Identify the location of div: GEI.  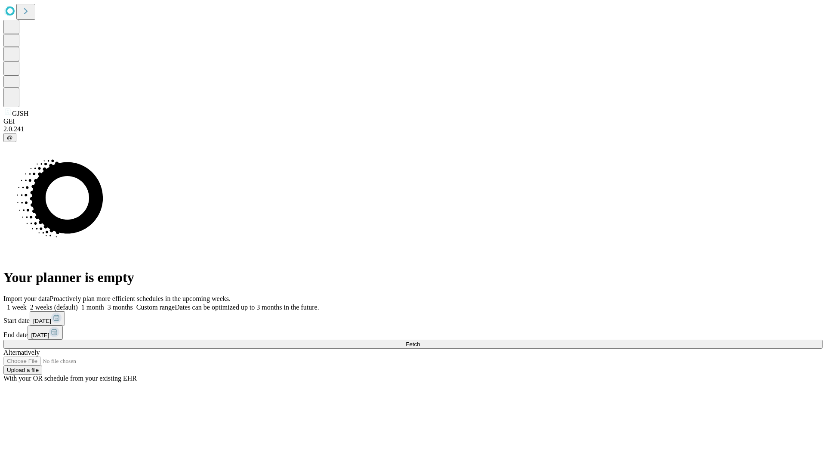
(413, 121).